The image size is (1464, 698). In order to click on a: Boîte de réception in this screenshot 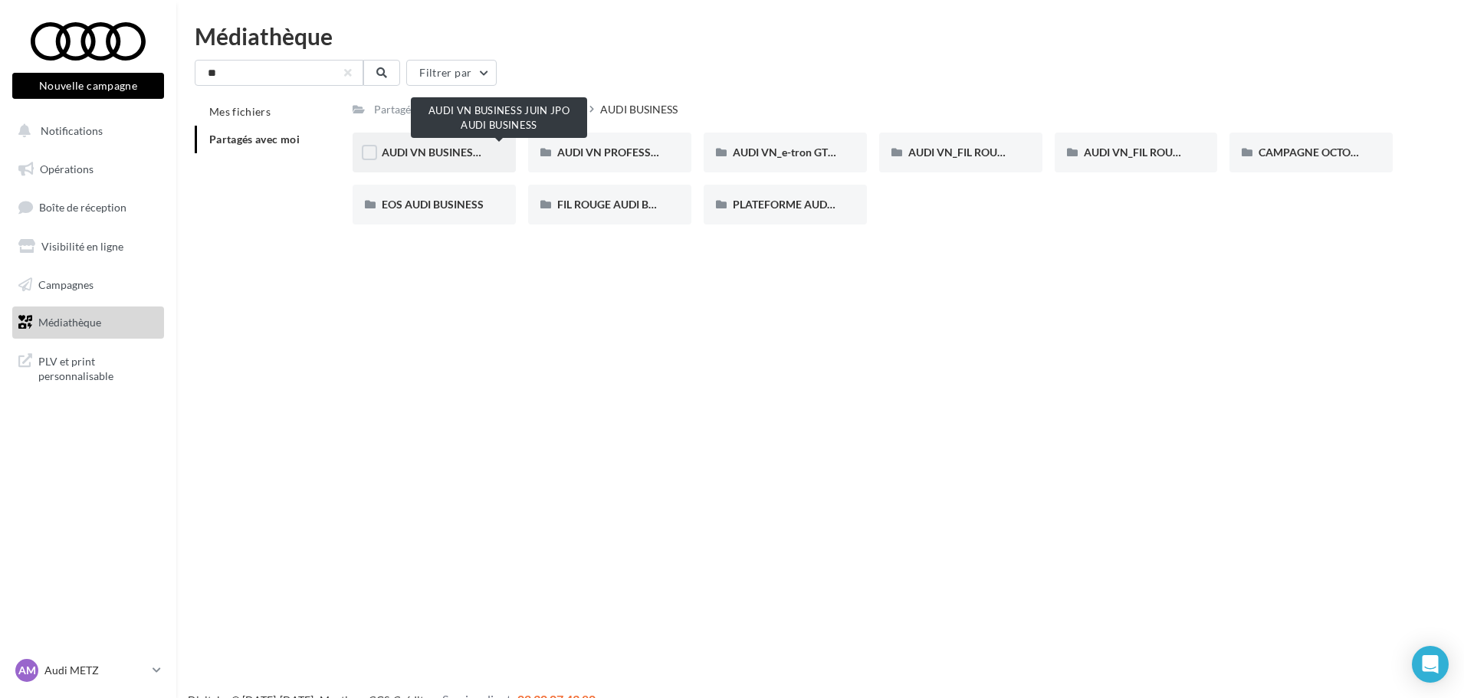, I will do `click(88, 207)`.